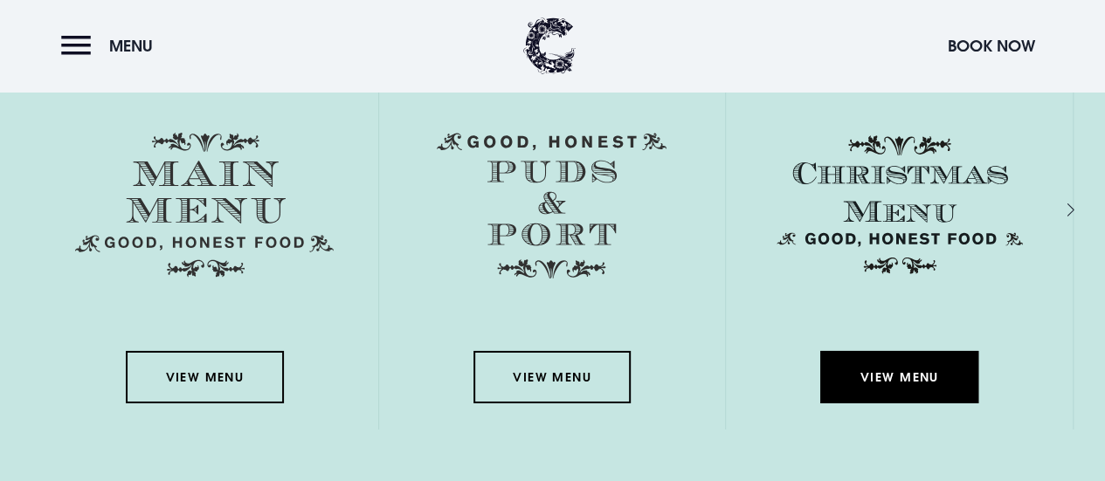  Describe the element at coordinates (992, 45) in the screenshot. I see `button: Book Now` at that location.